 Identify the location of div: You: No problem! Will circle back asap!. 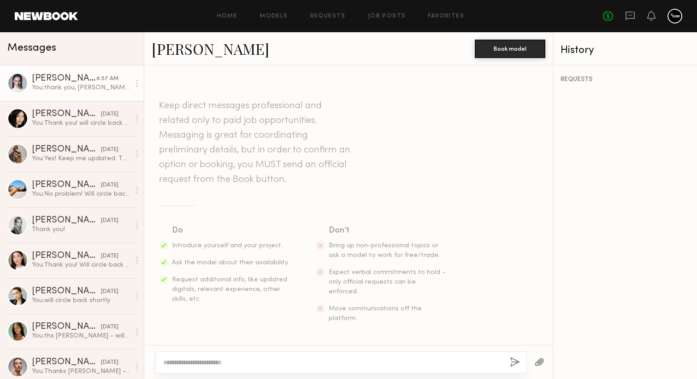
(81, 194).